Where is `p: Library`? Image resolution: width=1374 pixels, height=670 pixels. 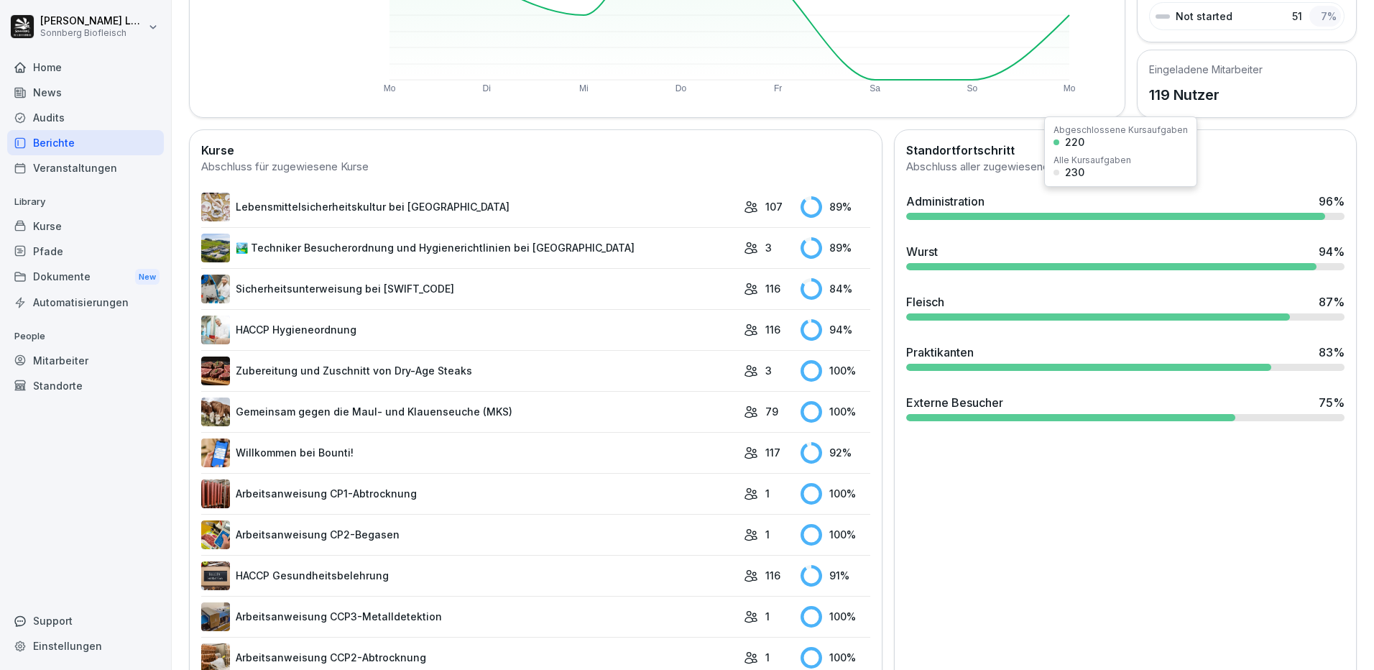 p: Library is located at coordinates (86, 202).